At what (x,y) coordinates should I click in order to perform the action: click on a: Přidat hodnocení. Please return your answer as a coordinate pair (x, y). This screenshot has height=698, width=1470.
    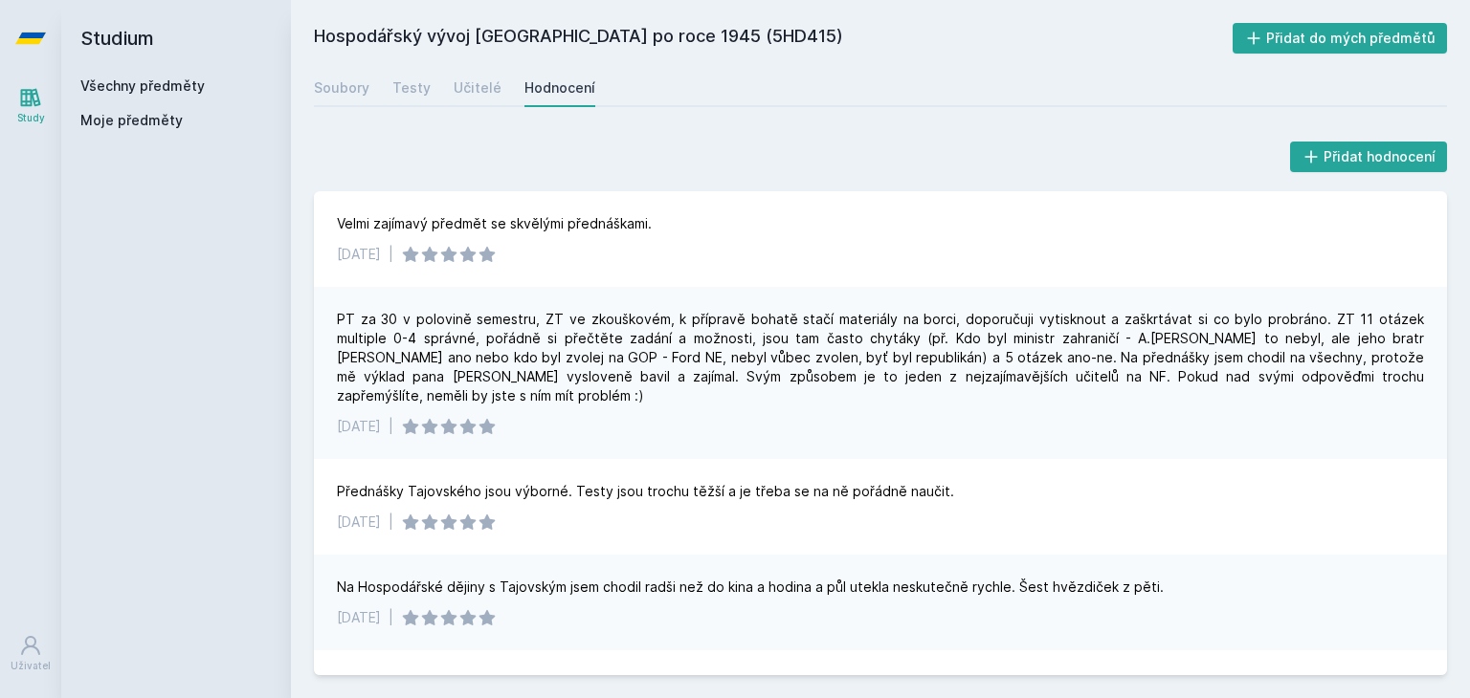
    Looking at the image, I should click on (1368, 157).